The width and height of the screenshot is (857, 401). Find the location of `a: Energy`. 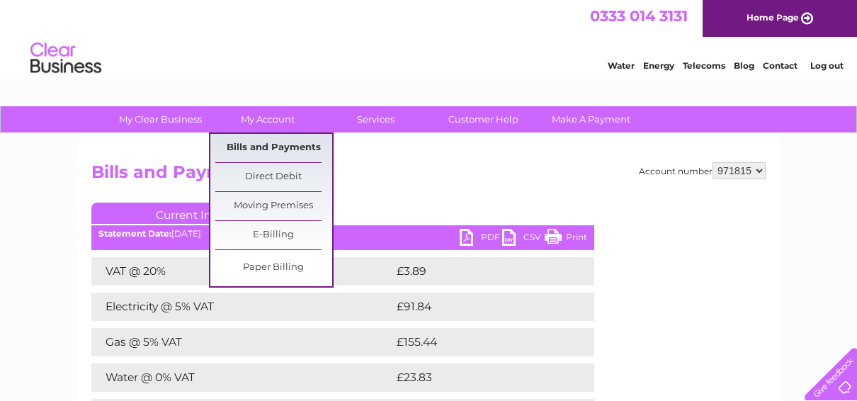

a: Energy is located at coordinates (659, 65).